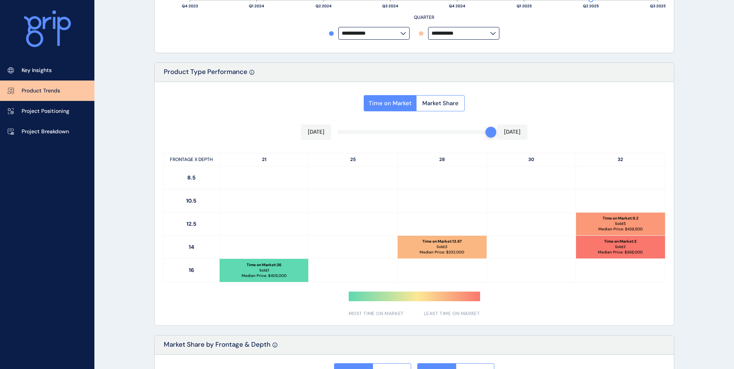 The image size is (734, 369). Describe the element at coordinates (191, 247) in the screenshot. I see `p: 14` at that location.